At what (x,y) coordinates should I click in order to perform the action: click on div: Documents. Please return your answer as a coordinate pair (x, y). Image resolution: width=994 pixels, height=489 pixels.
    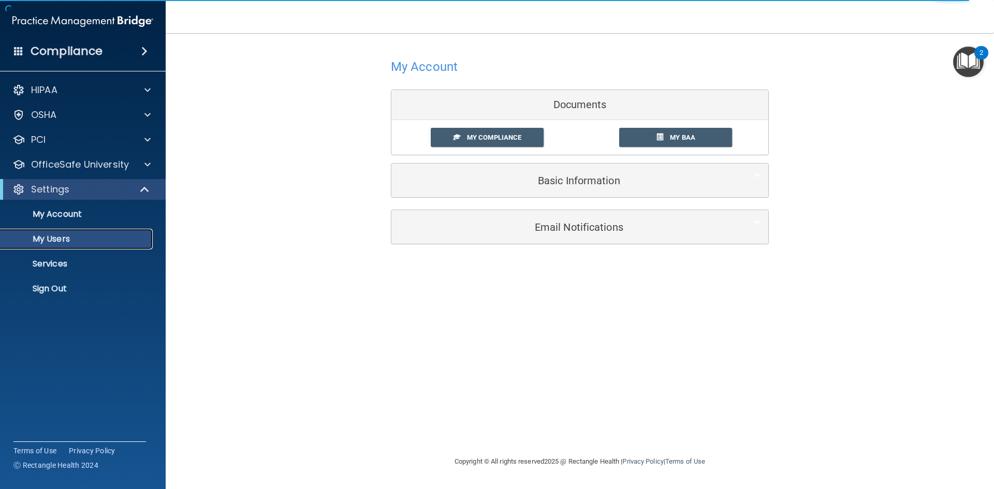
    Looking at the image, I should click on (580, 105).